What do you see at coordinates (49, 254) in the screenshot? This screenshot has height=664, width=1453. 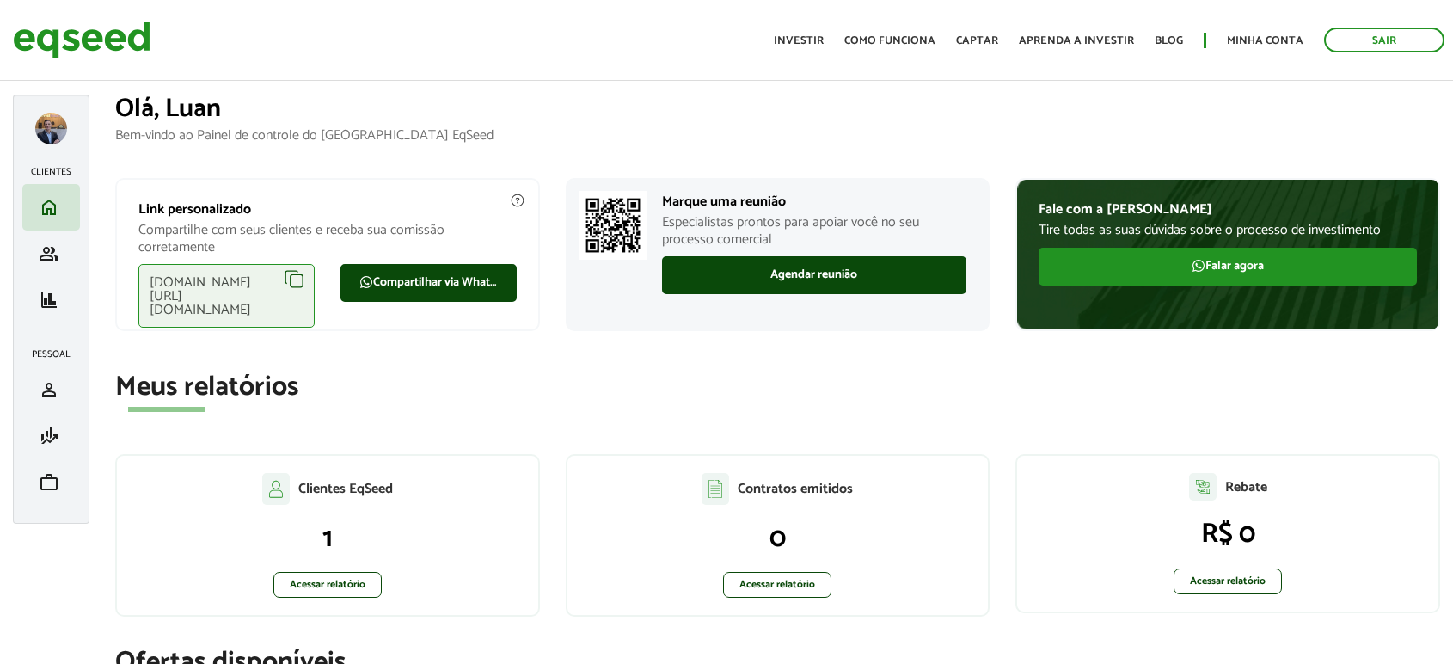 I see `span: group` at bounding box center [49, 254].